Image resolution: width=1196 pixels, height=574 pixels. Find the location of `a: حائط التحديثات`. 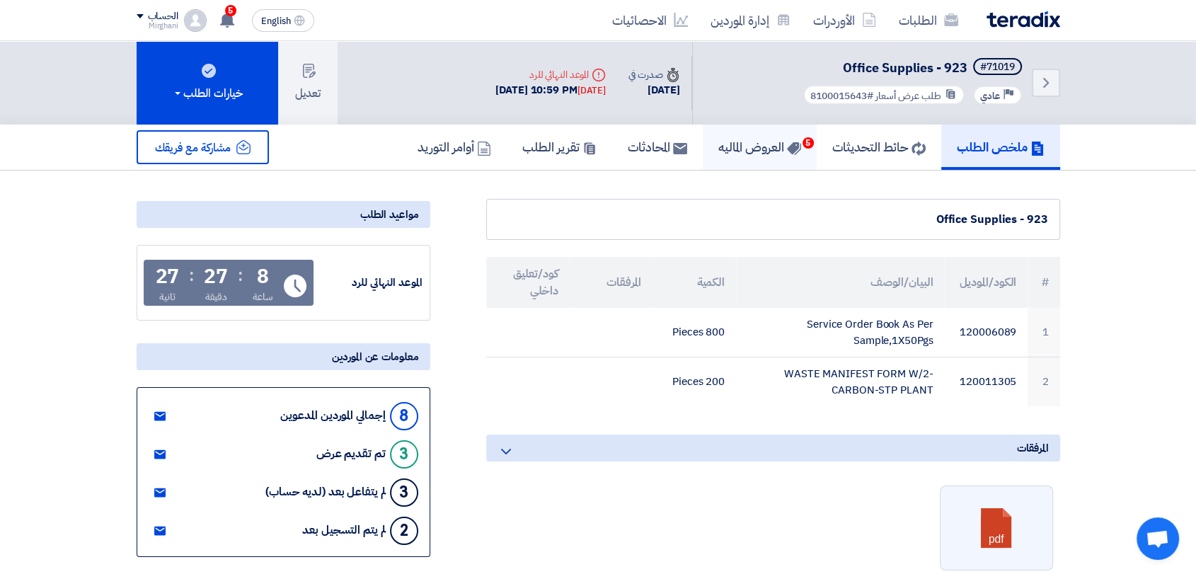

a: حائط التحديثات is located at coordinates (879, 147).